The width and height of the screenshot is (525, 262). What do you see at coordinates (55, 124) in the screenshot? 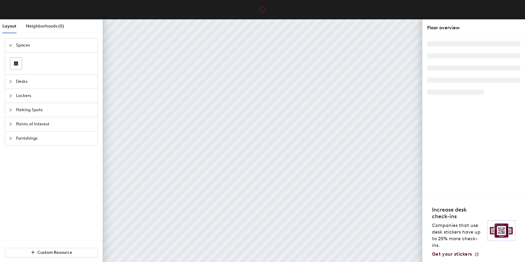
I see `span: Points of Interest` at bounding box center [55, 124].